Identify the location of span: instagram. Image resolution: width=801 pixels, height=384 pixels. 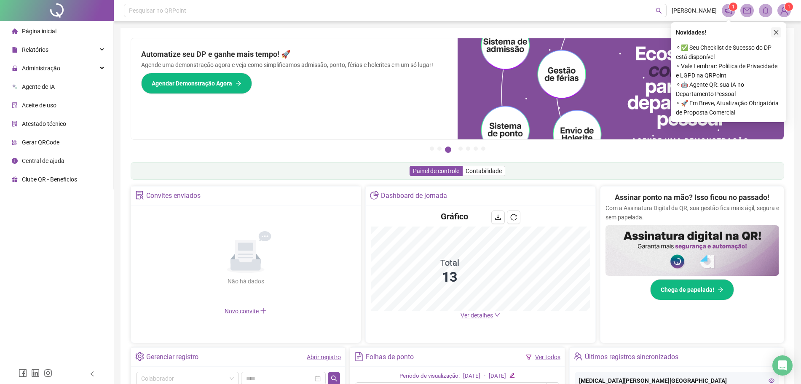
(48, 373).